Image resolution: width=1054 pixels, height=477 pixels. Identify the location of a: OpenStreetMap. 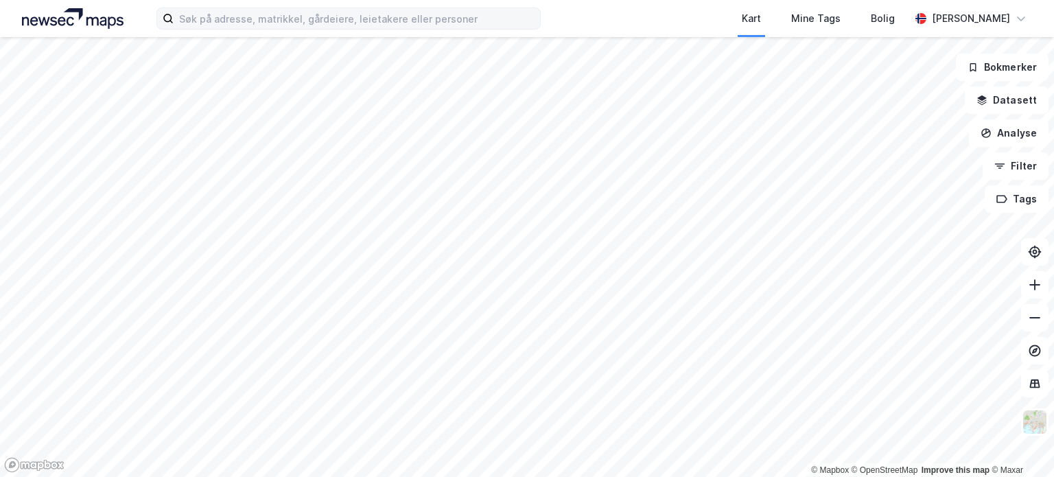
(884, 470).